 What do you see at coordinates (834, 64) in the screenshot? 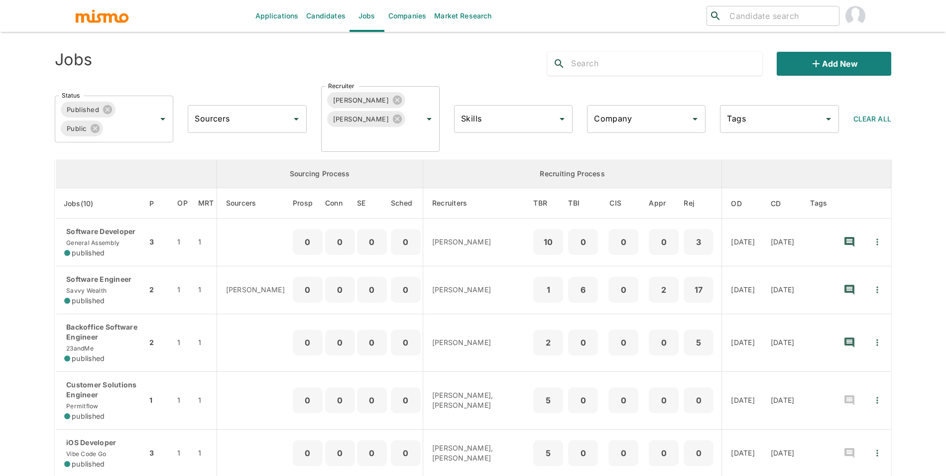
I see `button: Add new` at bounding box center [834, 64].